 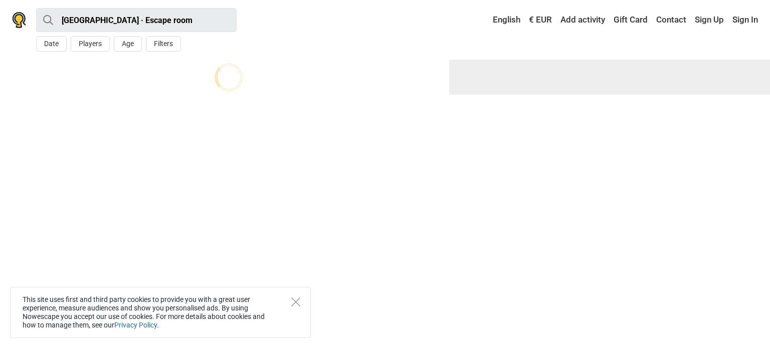 What do you see at coordinates (744, 20) in the screenshot?
I see `a: Sign In` at bounding box center [744, 20].